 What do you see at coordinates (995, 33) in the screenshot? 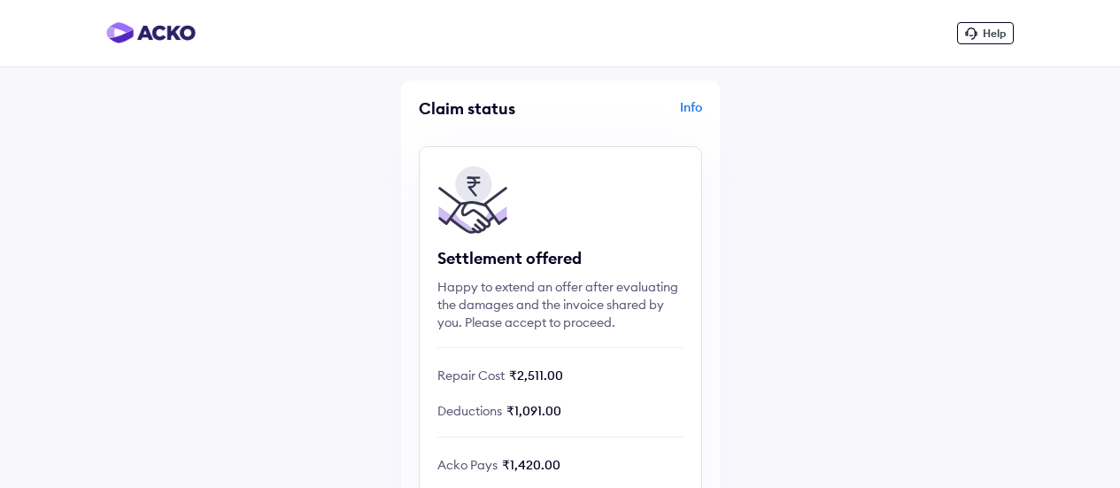
I see `span: Help` at bounding box center [995, 33].